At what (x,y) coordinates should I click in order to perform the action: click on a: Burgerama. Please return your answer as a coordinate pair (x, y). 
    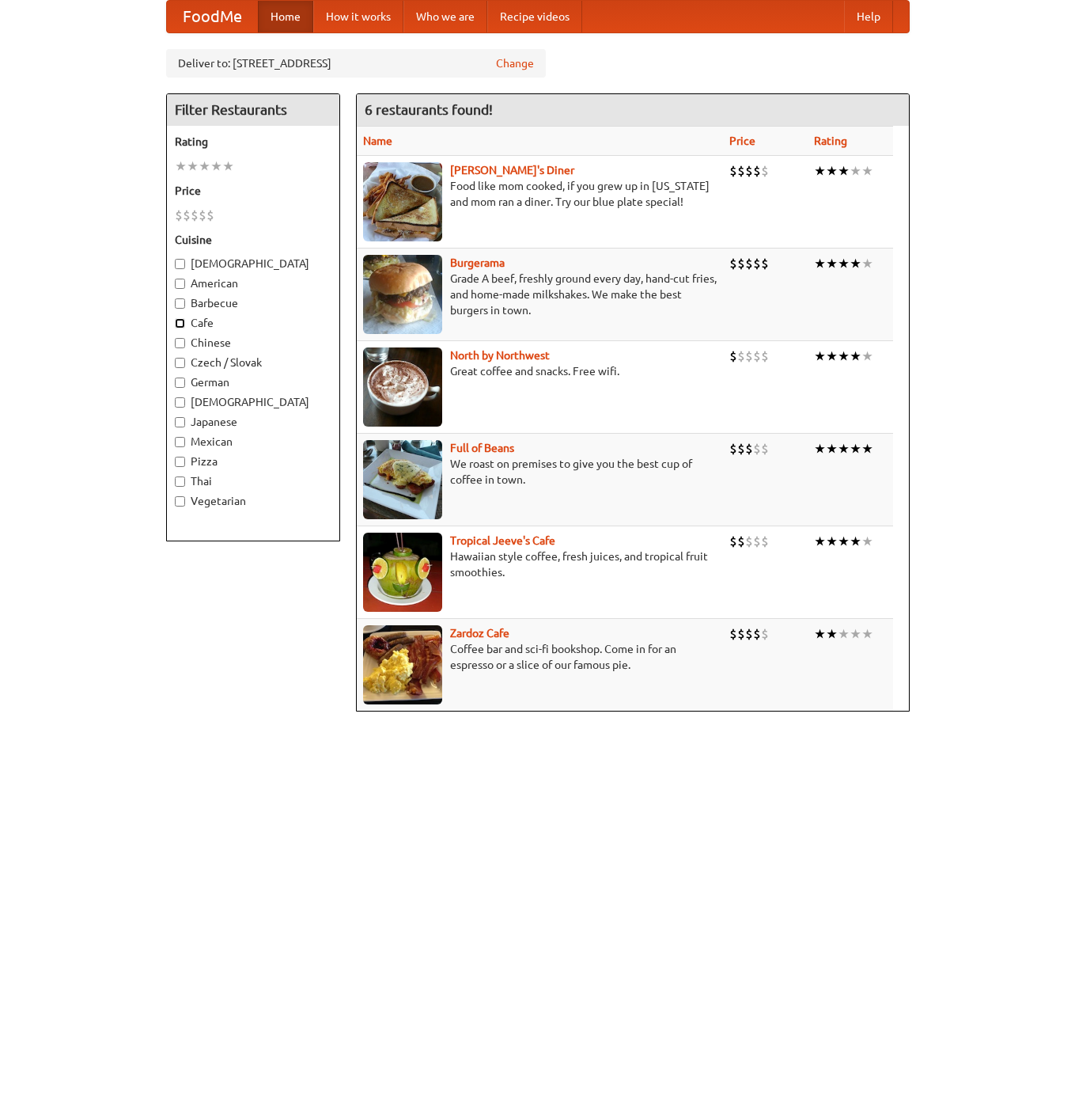
    Looking at the image, I should click on (477, 263).